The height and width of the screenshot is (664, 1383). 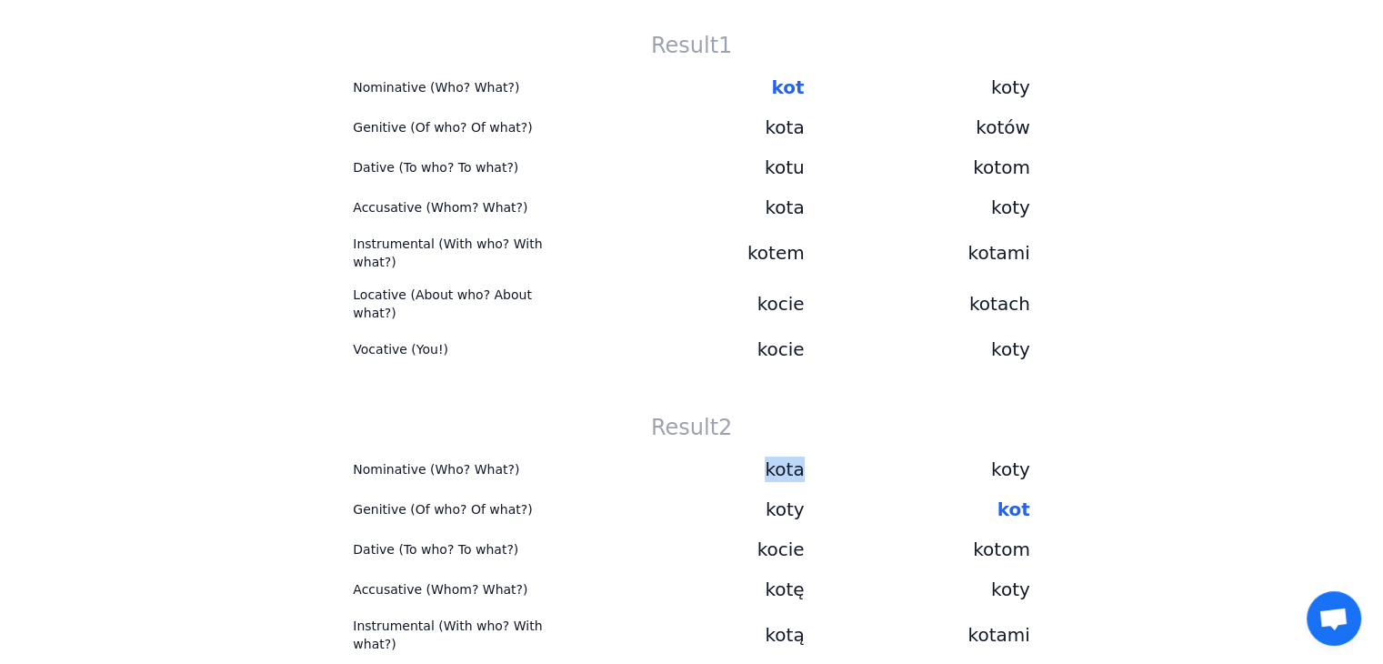 What do you see at coordinates (466, 349) in the screenshot?
I see `div: Vocative (You!)` at bounding box center [466, 349].